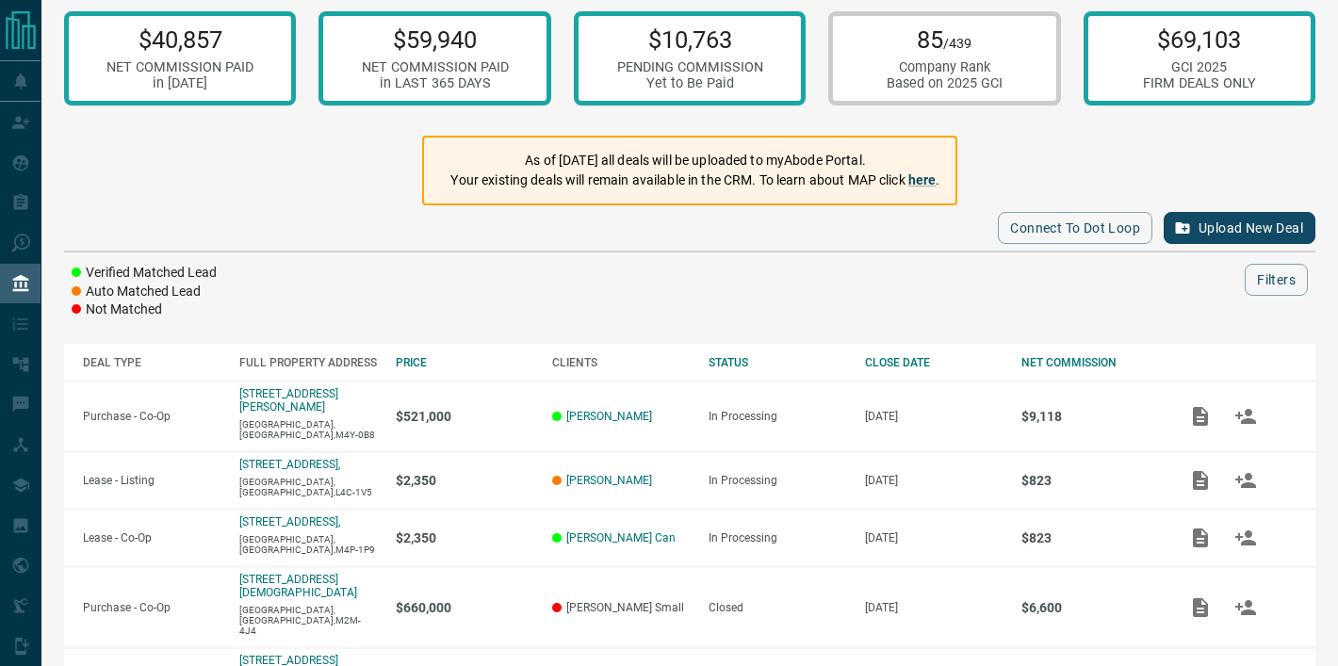  I want to click on div: PENDING COMMISSION, so click(690, 67).